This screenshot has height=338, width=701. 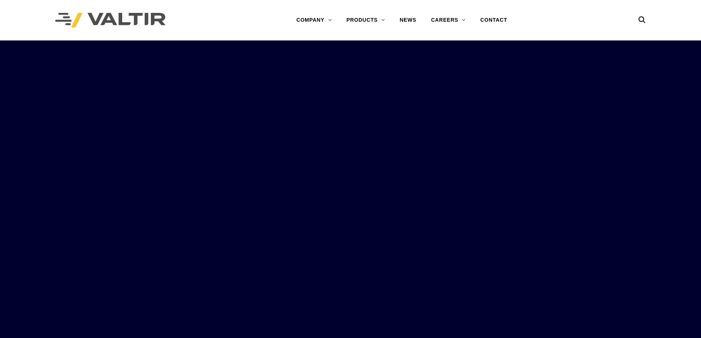 I want to click on a: COMPANY, so click(x=314, y=20).